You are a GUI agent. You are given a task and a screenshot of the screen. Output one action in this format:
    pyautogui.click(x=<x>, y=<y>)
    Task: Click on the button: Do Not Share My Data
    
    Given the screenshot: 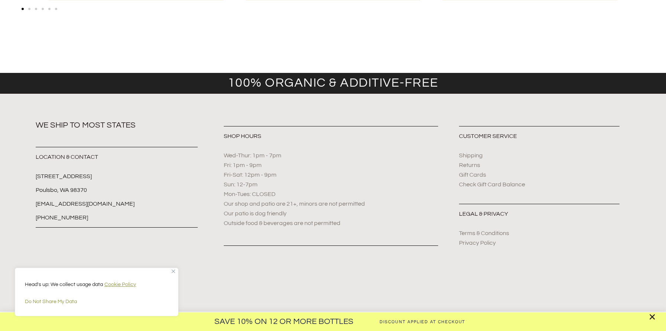 What is the action you would take?
    pyautogui.click(x=97, y=302)
    